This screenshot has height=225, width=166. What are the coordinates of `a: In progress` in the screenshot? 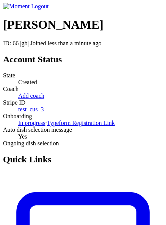 It's located at (32, 123).